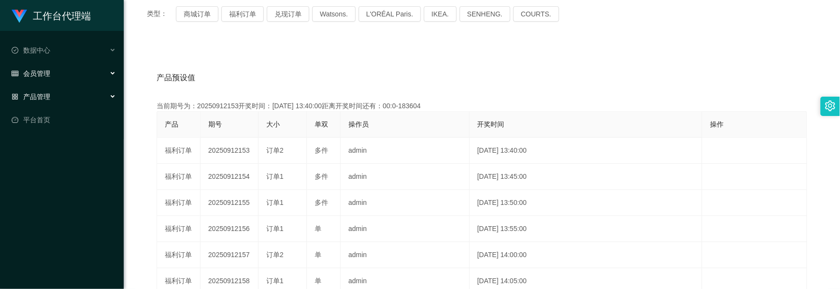  What do you see at coordinates (64, 120) in the screenshot?
I see `a: 图标: dashboard平台首页` at bounding box center [64, 120].